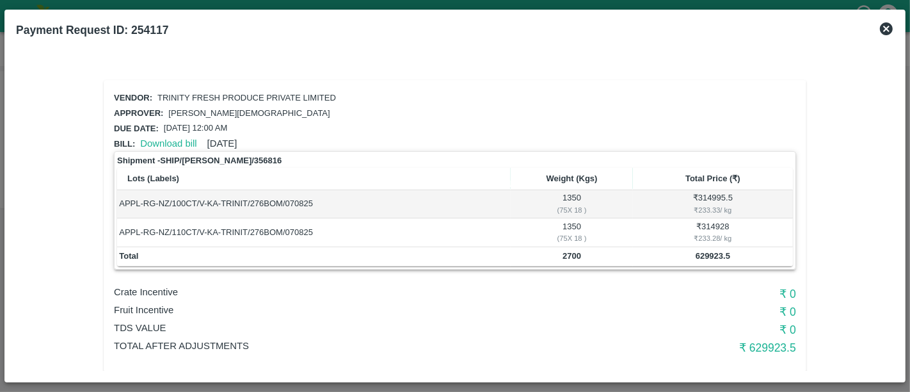 The height and width of the screenshot is (392, 910). What do you see at coordinates (92, 30) in the screenshot?
I see `b: Payment Request ID: 254117` at bounding box center [92, 30].